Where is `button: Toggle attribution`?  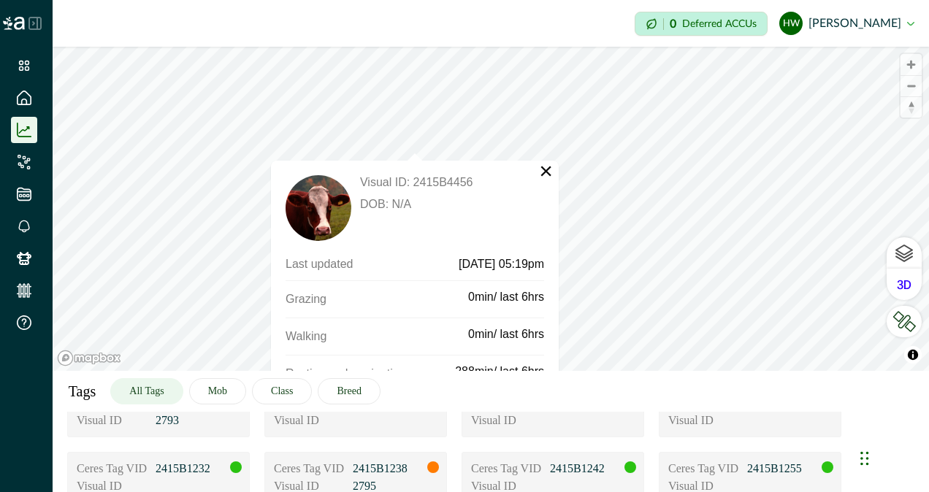
button: Toggle attribution is located at coordinates (913, 355).